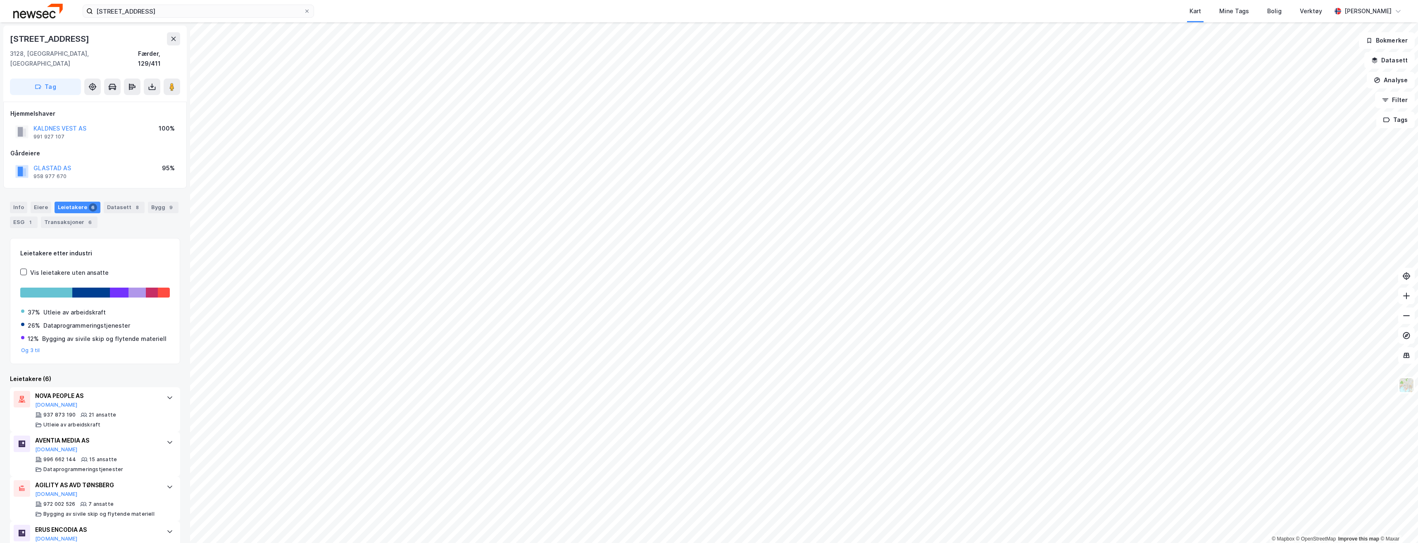 This screenshot has width=1418, height=543. What do you see at coordinates (19, 207) in the screenshot?
I see `div: Info` at bounding box center [19, 207].